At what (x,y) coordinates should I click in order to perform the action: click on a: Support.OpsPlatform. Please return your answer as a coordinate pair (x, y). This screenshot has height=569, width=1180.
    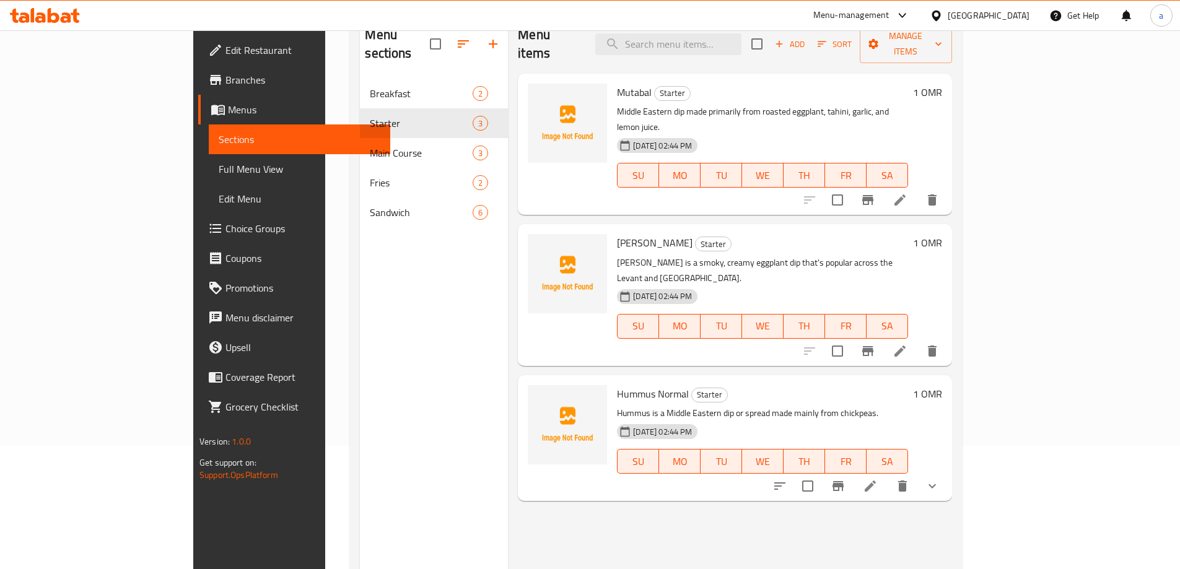
    Looking at the image, I should click on (239, 475).